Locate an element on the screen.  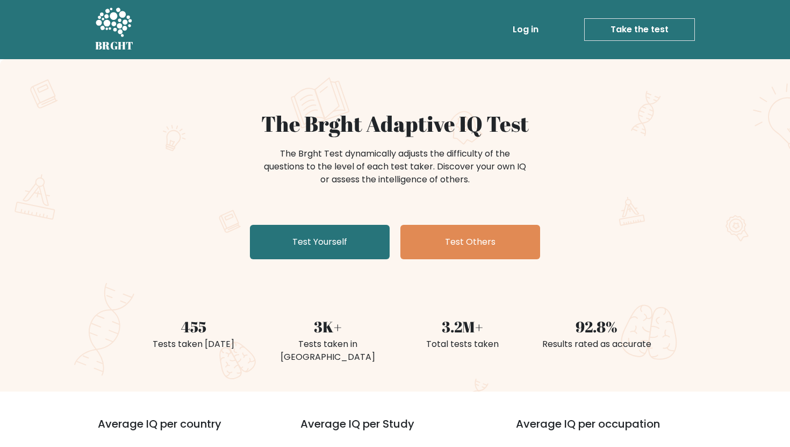
div: 455 is located at coordinates (193, 326).